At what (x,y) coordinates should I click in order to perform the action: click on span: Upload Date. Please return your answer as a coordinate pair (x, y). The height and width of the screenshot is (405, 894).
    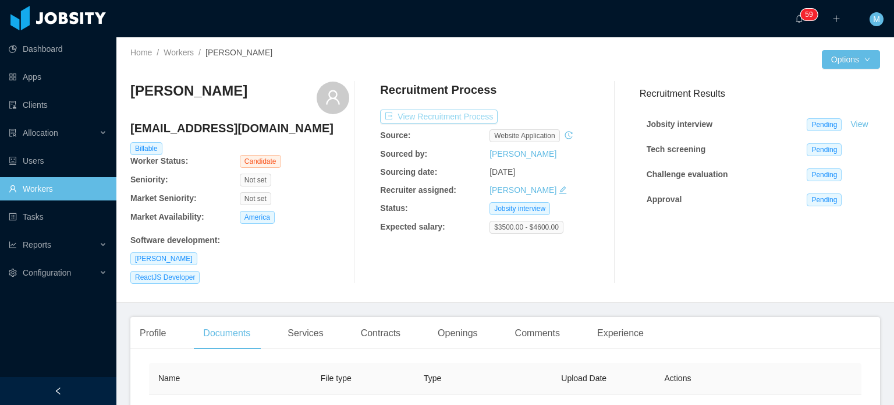
    Looking at the image, I should click on (584, 378).